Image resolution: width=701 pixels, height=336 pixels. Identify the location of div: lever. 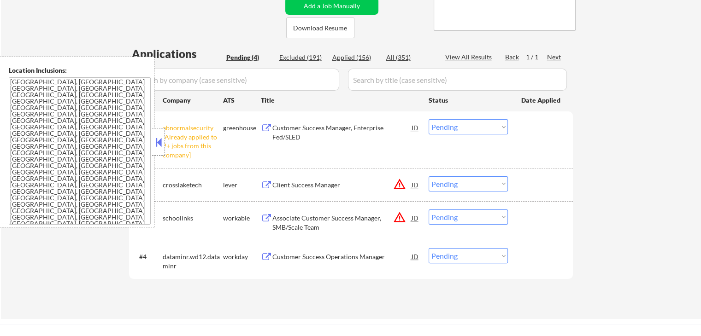
(242, 185).